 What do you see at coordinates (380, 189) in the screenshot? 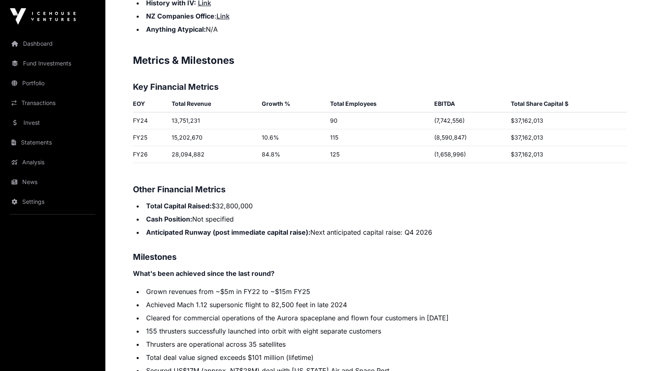
I see `h3: Other Financial Metrics` at bounding box center [380, 189].